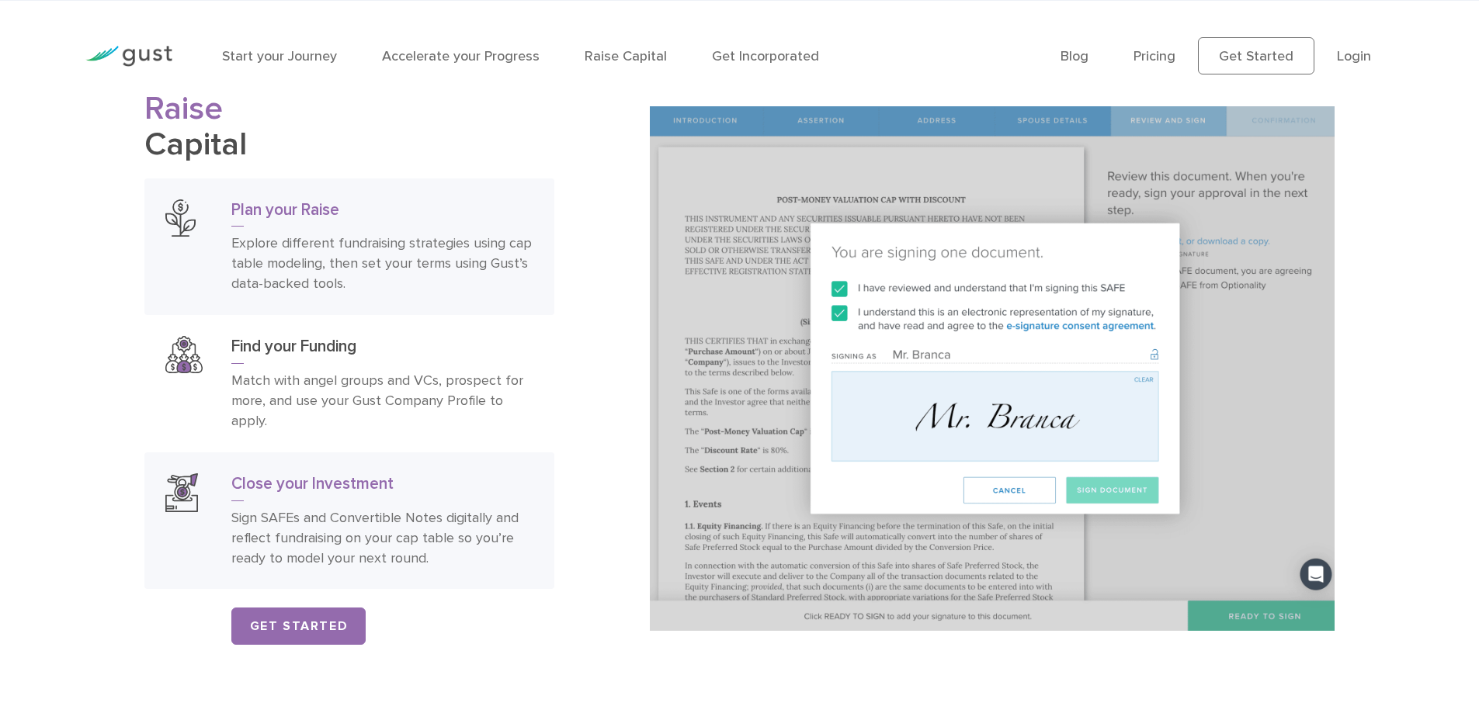 This screenshot has height=713, width=1479. What do you see at coordinates (382, 401) in the screenshot?
I see `p: Match with angel groups and VCs, prospect for more, and use your Gust Company Profile to apply.` at bounding box center [382, 401].